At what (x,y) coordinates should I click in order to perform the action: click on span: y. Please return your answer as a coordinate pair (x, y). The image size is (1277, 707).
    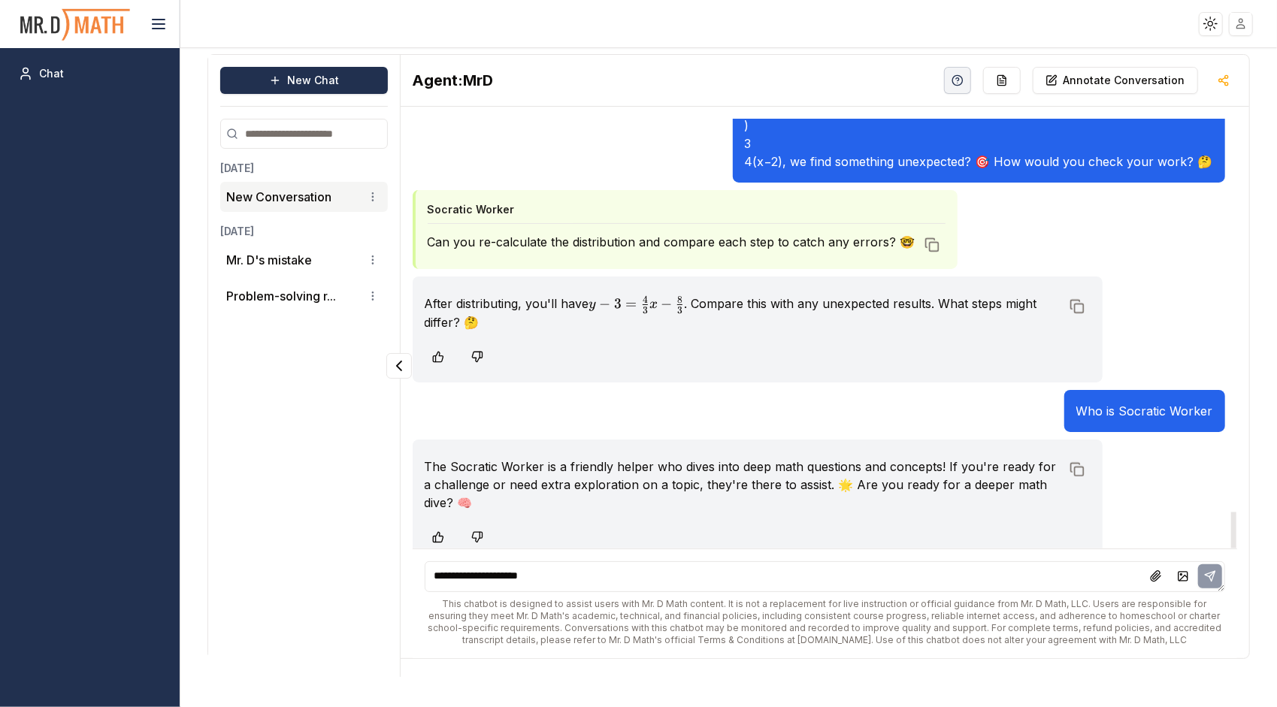
    Looking at the image, I should click on (592, 304).